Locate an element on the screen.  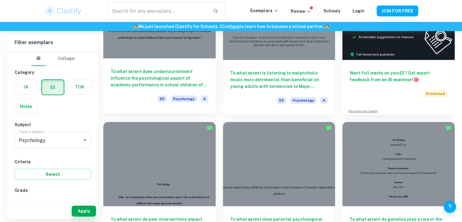
img: Clastify logo is located at coordinates (63, 11).